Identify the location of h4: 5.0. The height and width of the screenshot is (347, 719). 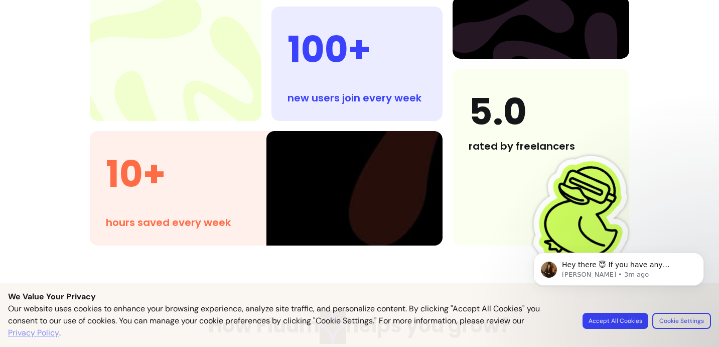
(541, 112).